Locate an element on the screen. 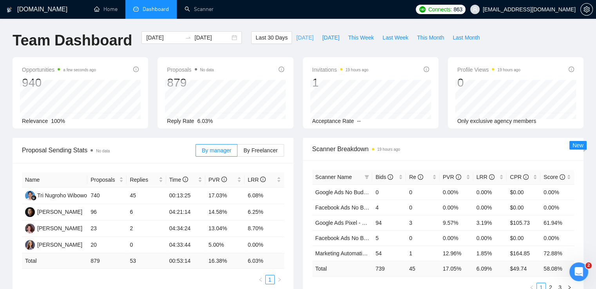 This screenshot has height=289, width=596. button: This Month is located at coordinates (430, 38).